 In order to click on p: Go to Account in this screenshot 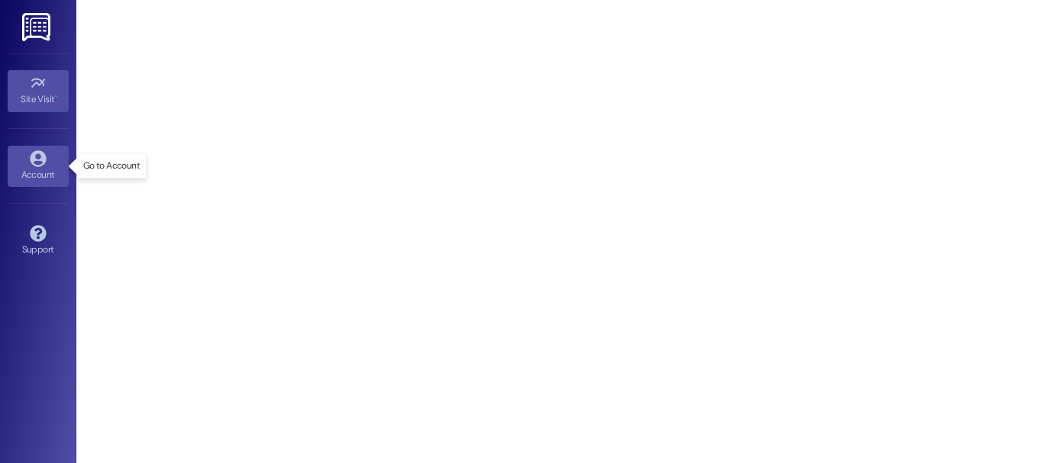, I will do `click(111, 166)`.